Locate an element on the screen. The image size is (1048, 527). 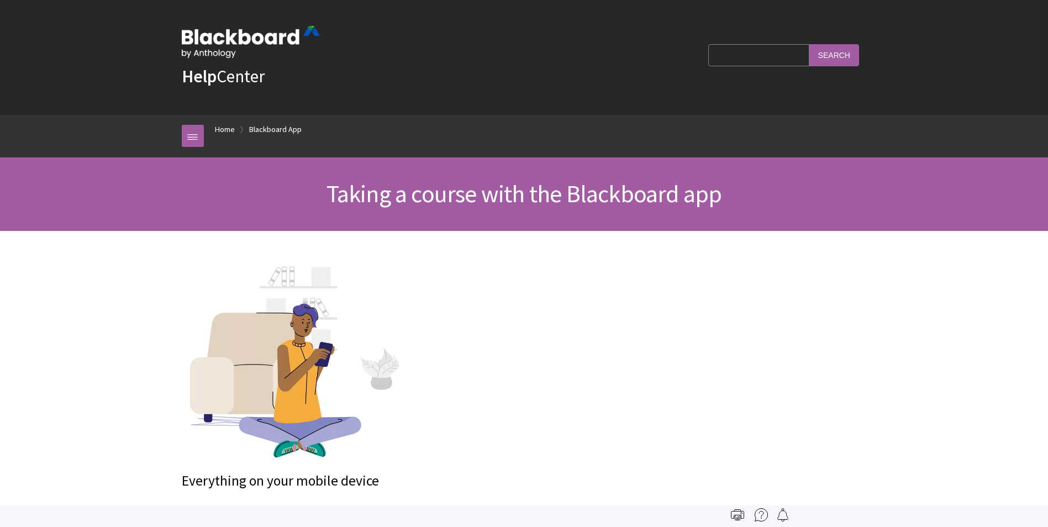
a: HelpCenter is located at coordinates (223, 76).